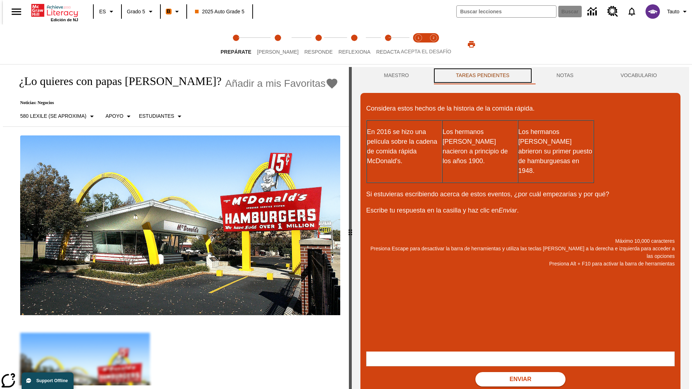 The height and width of the screenshot is (389, 692). Describe the element at coordinates (520, 241) in the screenshot. I see `p: Máximo 10,000 caracteres` at that location.